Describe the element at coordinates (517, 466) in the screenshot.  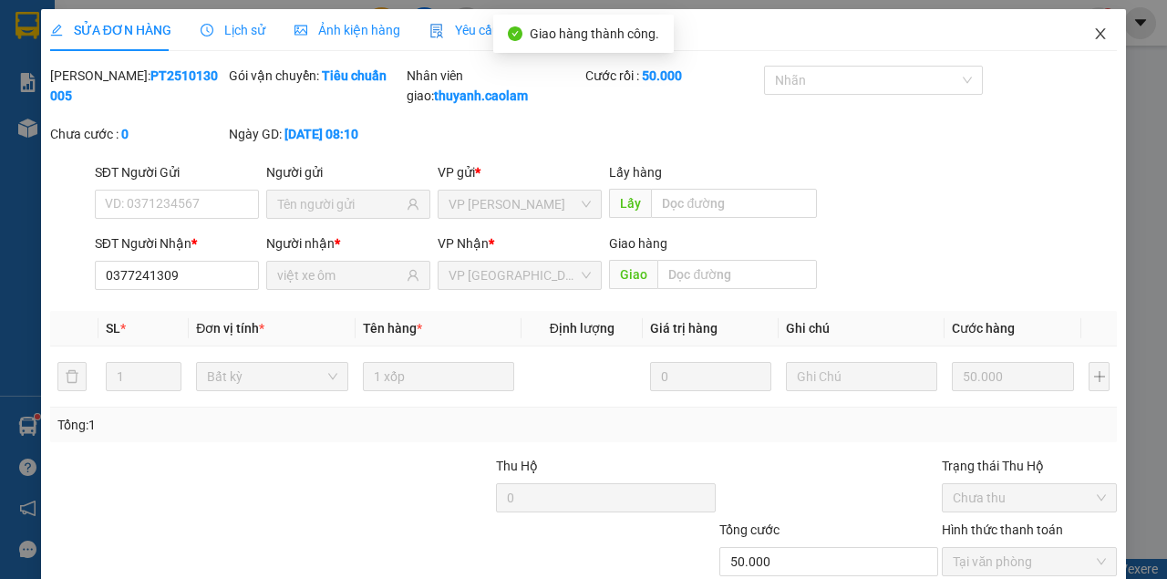
I see `span: Thu Hộ` at that location.